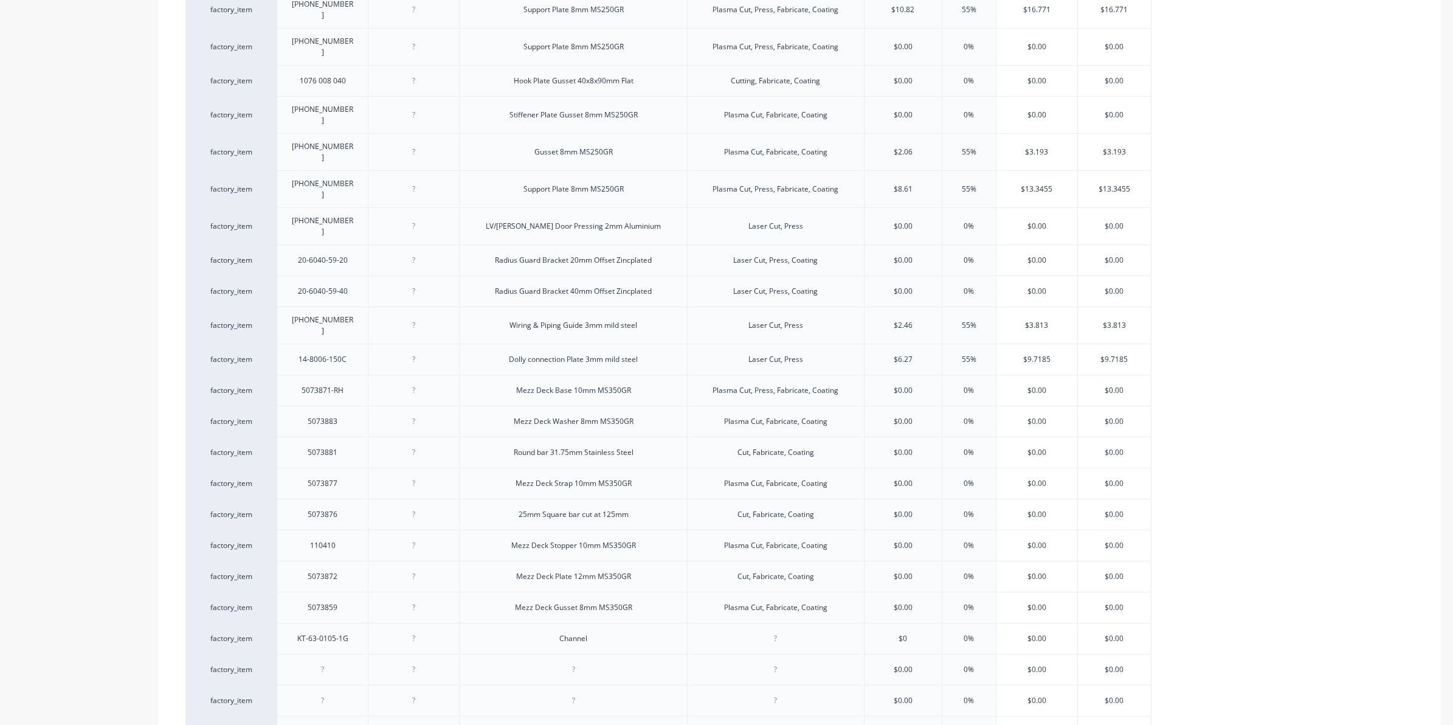 The image size is (1453, 725). What do you see at coordinates (323, 291) in the screenshot?
I see `div: 20-6040-59-40` at bounding box center [323, 291].